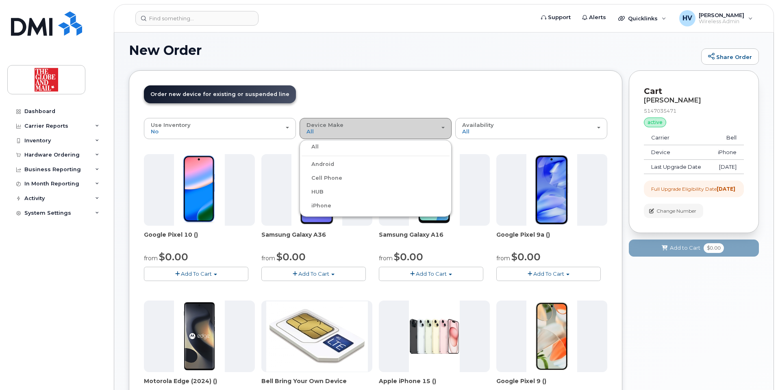 The image size is (778, 390). What do you see at coordinates (642, 18) in the screenshot?
I see `span: Quicklinks` at bounding box center [642, 18].